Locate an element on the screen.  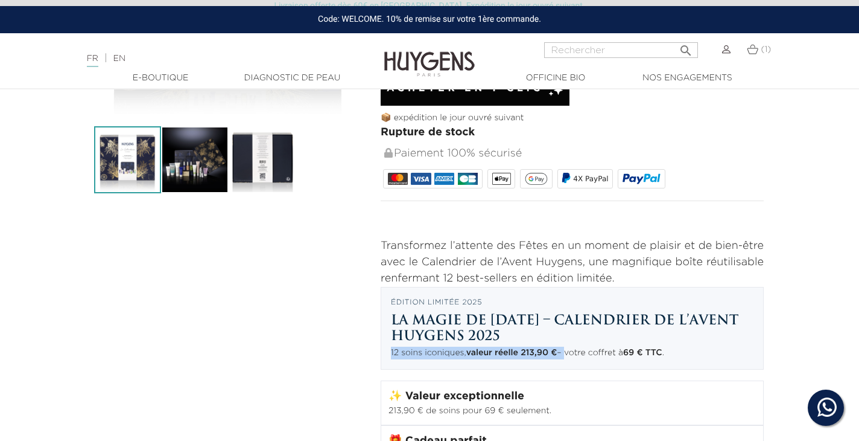
span: 4X PayPal is located at coordinates (591, 179).